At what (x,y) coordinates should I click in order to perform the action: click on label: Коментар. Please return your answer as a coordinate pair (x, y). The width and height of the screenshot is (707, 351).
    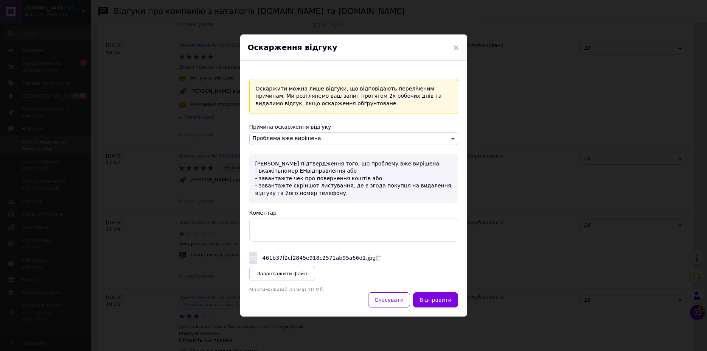
    Looking at the image, I should click on (263, 213).